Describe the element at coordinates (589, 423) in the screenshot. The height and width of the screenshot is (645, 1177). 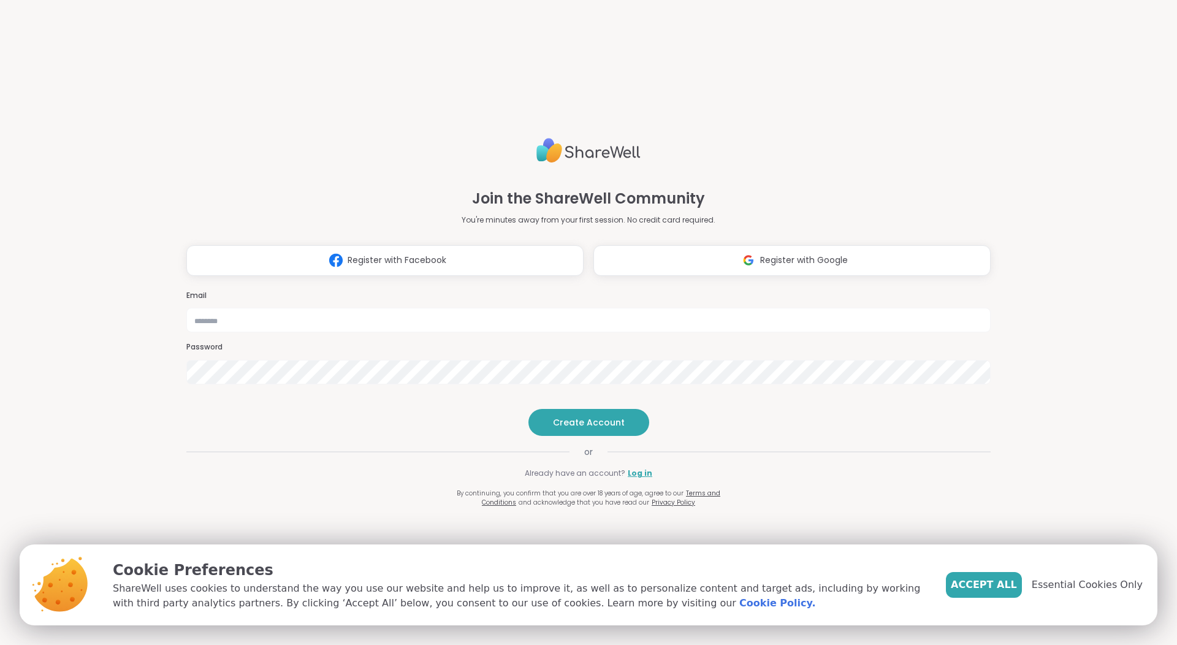
I see `button: Create Account` at that location.